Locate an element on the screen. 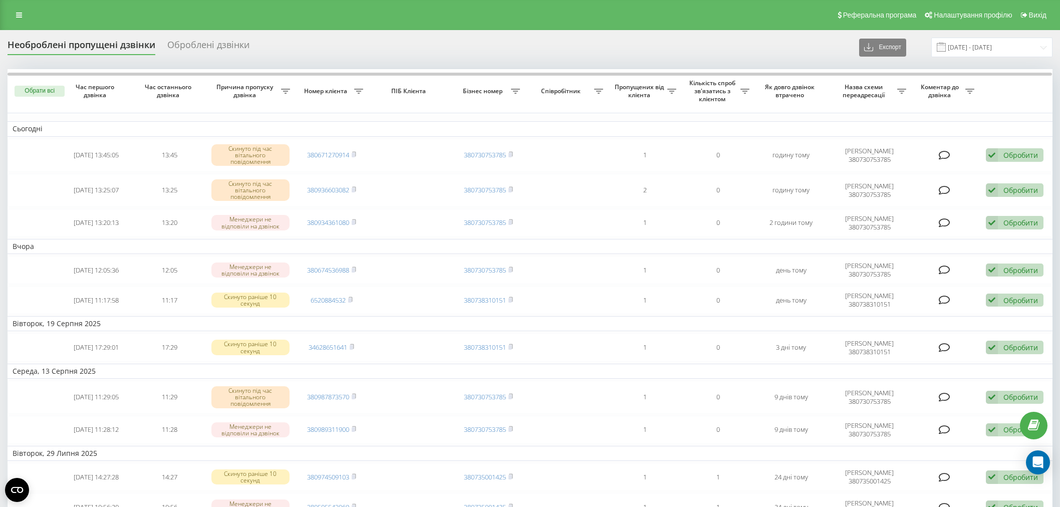  a: 380974509103 is located at coordinates (328, 477).